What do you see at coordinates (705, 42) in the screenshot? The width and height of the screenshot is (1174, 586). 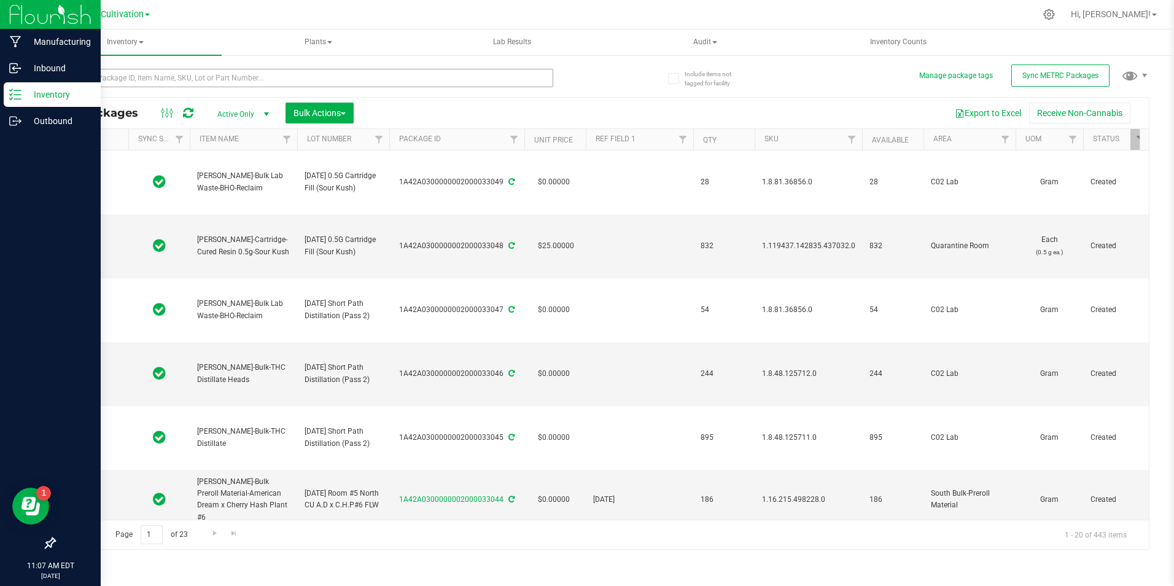 I see `a: Audit` at bounding box center [705, 42].